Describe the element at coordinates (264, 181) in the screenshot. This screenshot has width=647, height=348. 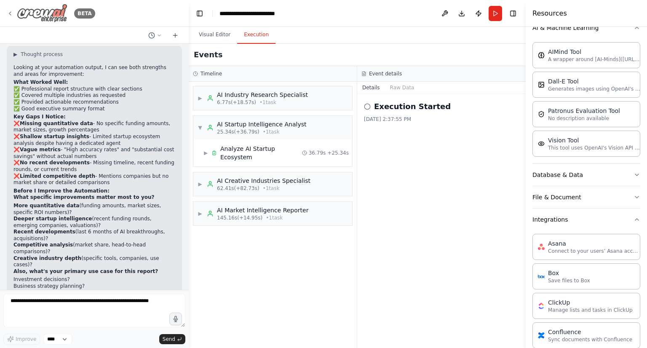
I see `div: AI Creative Industries Specialist` at that location.